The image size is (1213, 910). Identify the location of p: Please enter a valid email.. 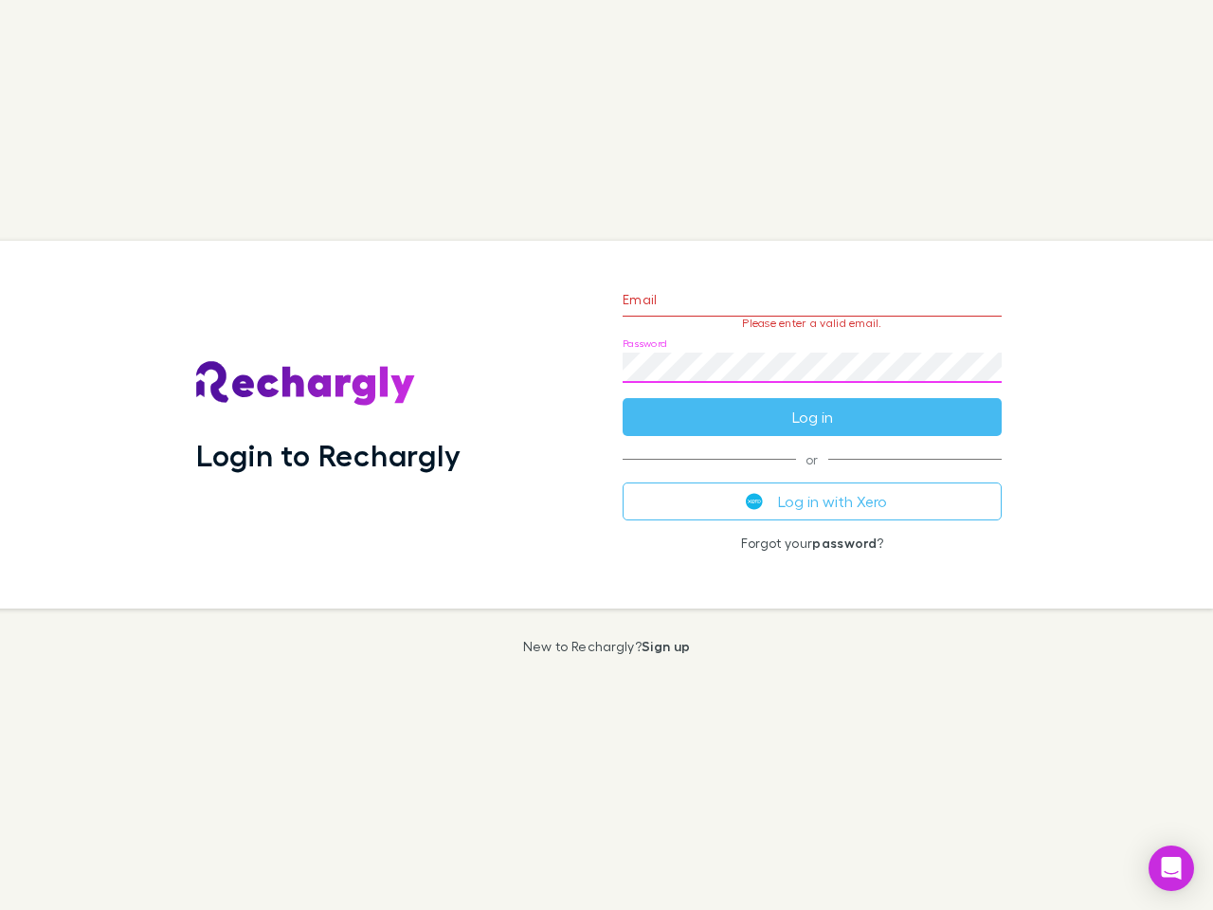
(812, 323).